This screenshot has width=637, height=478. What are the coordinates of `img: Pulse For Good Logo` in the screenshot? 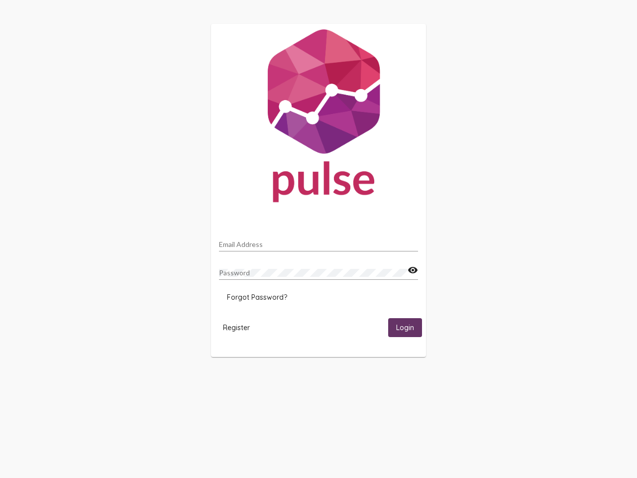 It's located at (319, 118).